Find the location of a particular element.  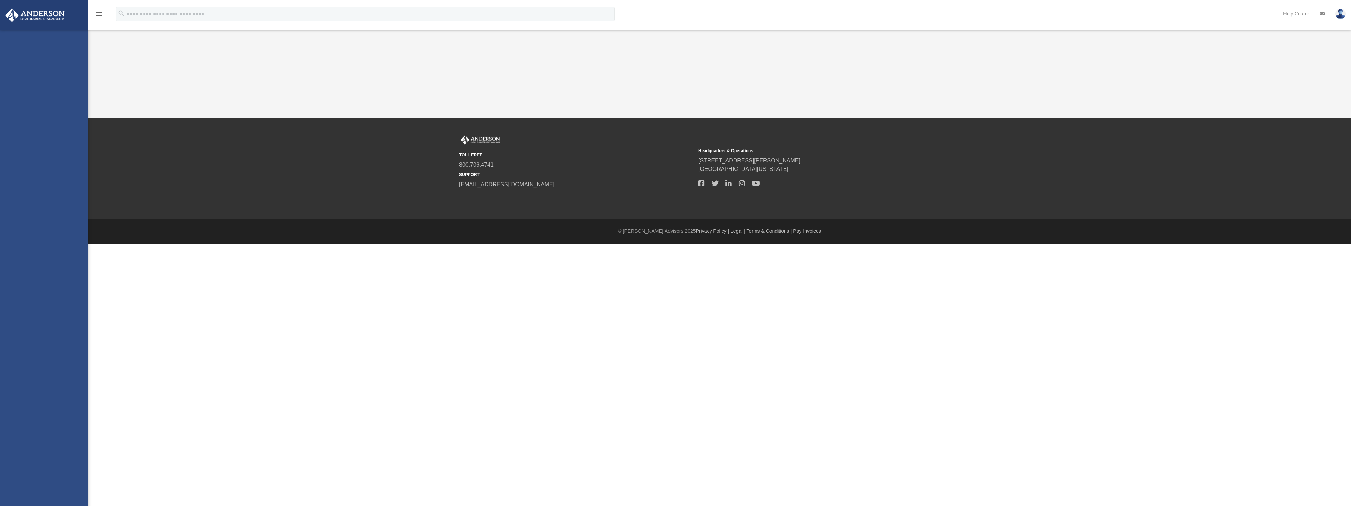

a: menu is located at coordinates (99, 16).